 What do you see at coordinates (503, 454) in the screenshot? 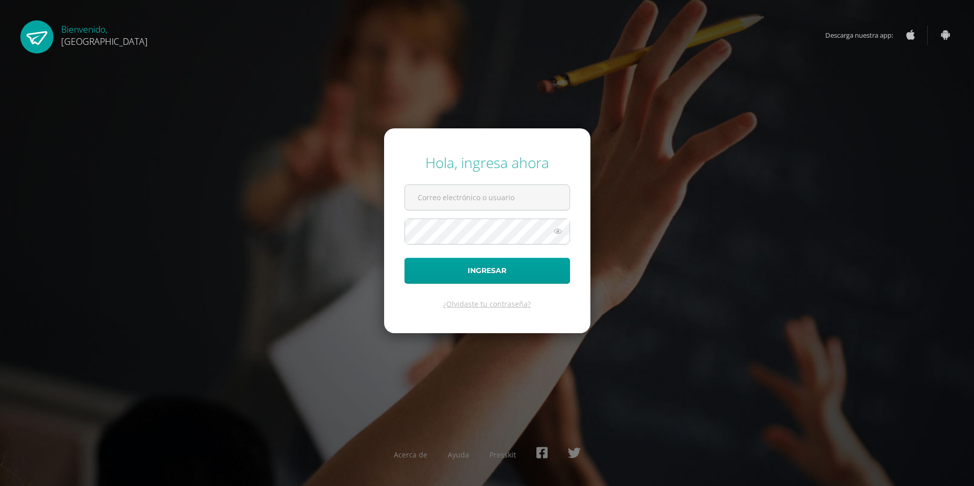
I see `a: Presskit` at bounding box center [503, 454].